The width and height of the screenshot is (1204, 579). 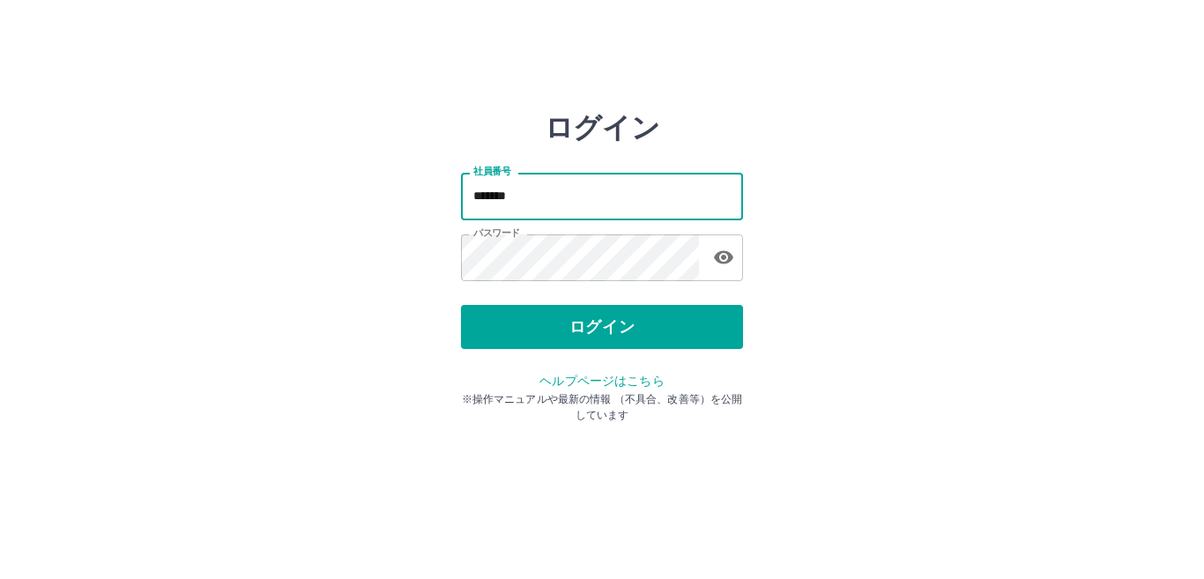 I want to click on label: パスワード, so click(x=496, y=233).